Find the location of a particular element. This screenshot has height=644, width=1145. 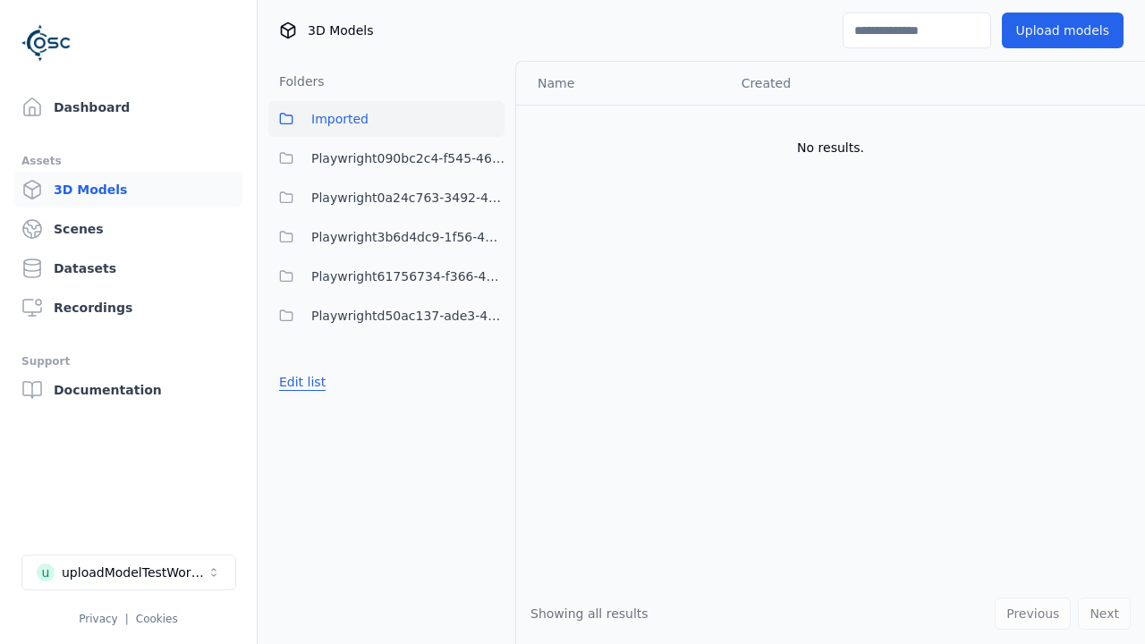

span: Playwright61756734-f366-45a7-98d9-ce141914266a is located at coordinates (408, 277).